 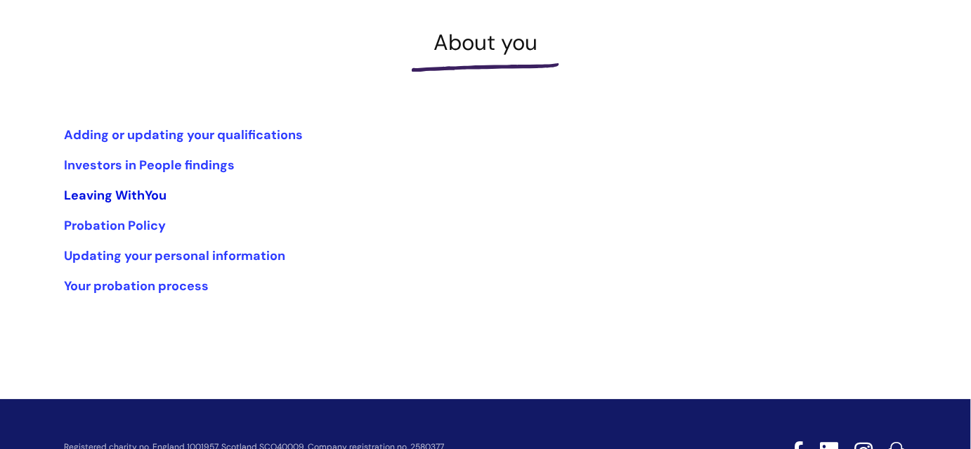 I want to click on a: Investors in People findings, so click(x=149, y=165).